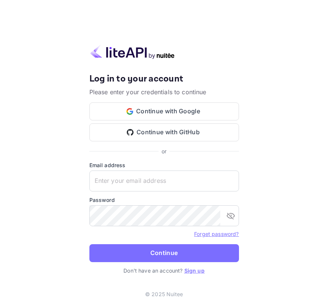 The height and width of the screenshot is (307, 328). Describe the element at coordinates (164, 253) in the screenshot. I see `button: Continue` at that location.